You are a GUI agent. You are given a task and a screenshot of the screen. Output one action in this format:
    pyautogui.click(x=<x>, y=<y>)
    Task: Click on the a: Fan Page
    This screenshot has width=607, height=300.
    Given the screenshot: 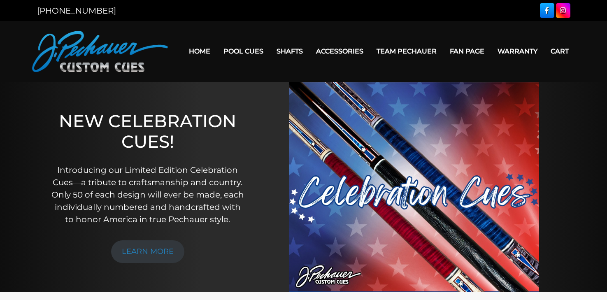 What is the action you would take?
    pyautogui.click(x=467, y=51)
    